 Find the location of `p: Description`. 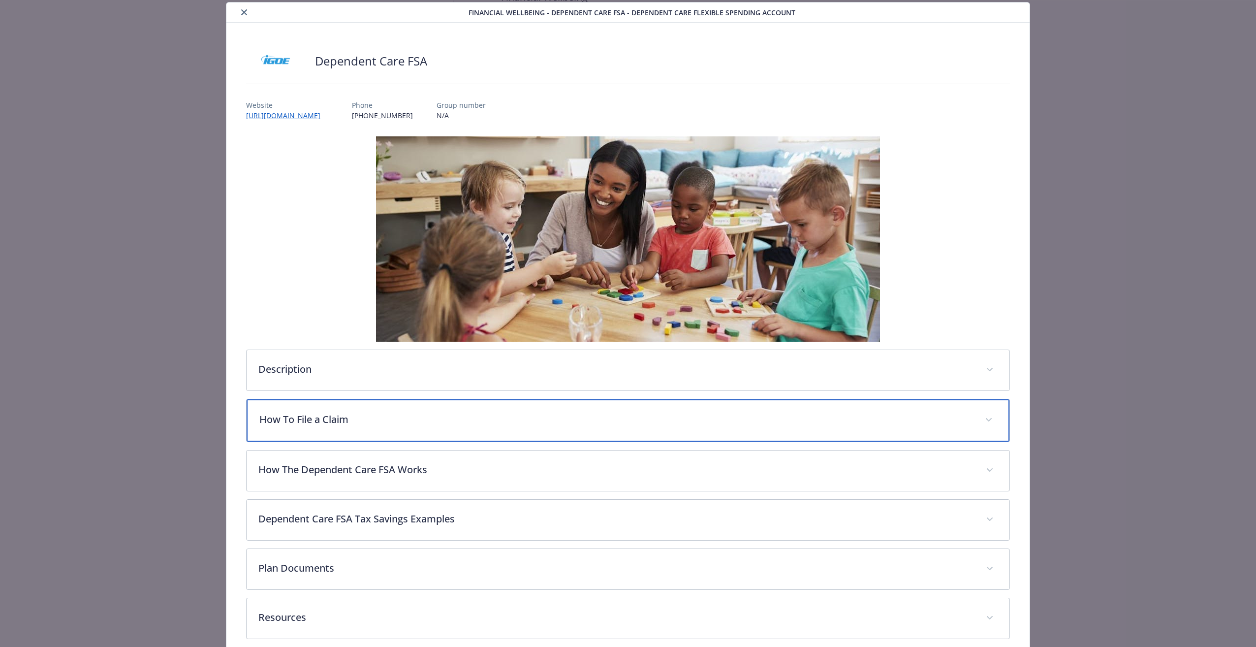

p: Description is located at coordinates (616, 369).